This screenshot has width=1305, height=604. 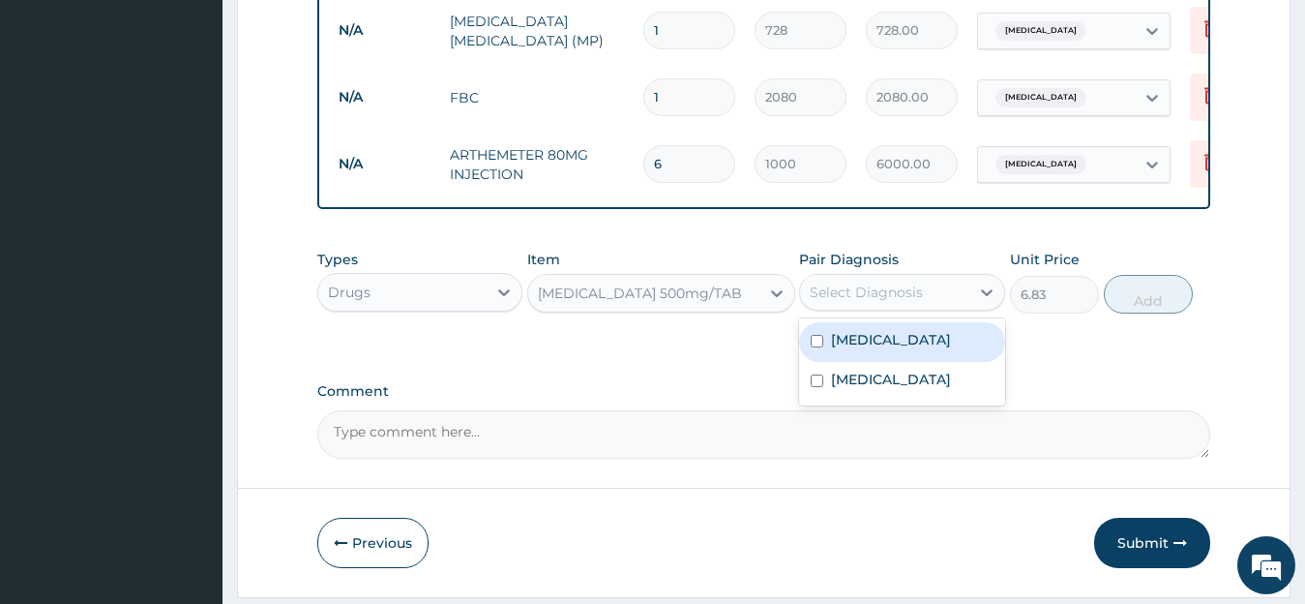 What do you see at coordinates (537, 164) in the screenshot?
I see `td: ARTHEMETER 80MG INJECTION` at bounding box center [537, 164].